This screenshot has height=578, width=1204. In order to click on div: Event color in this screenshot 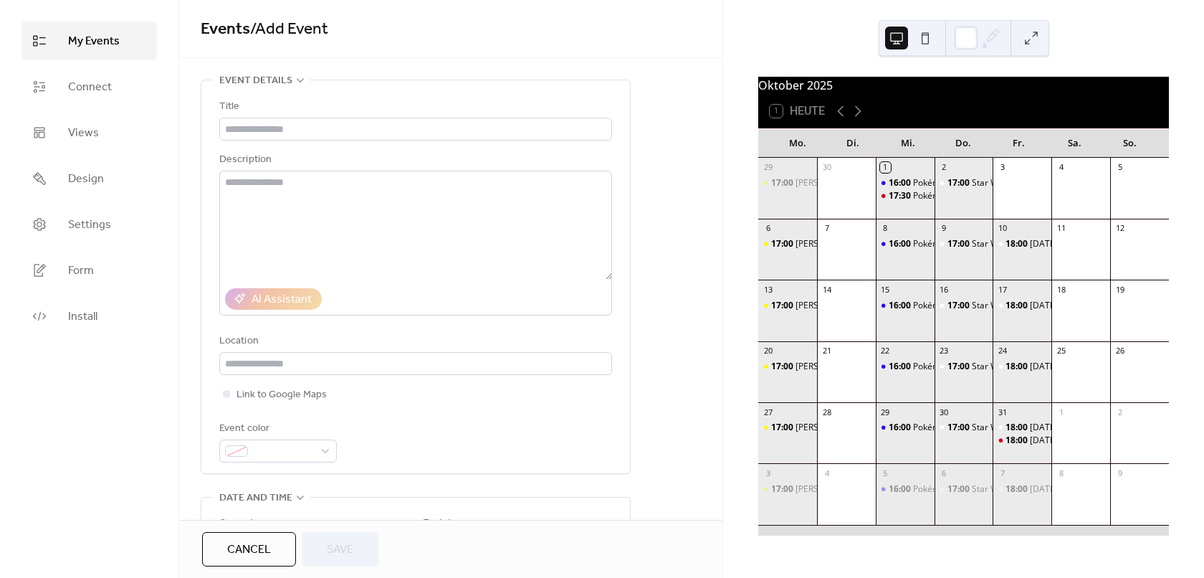, I will do `click(277, 429)`.